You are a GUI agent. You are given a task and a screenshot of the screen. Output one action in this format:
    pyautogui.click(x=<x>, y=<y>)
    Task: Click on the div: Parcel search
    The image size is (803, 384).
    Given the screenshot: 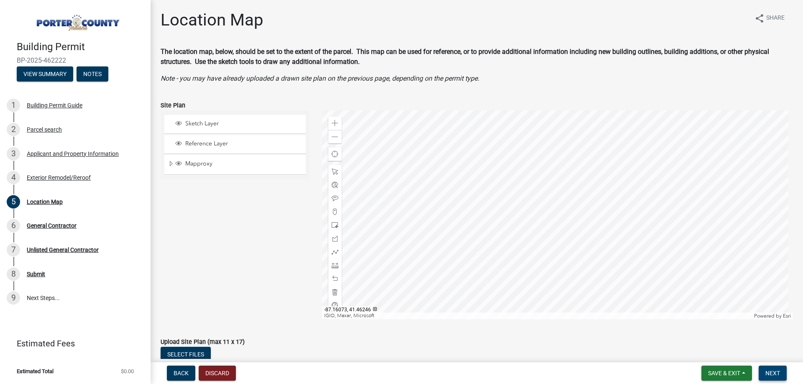 What is the action you would take?
    pyautogui.click(x=44, y=130)
    